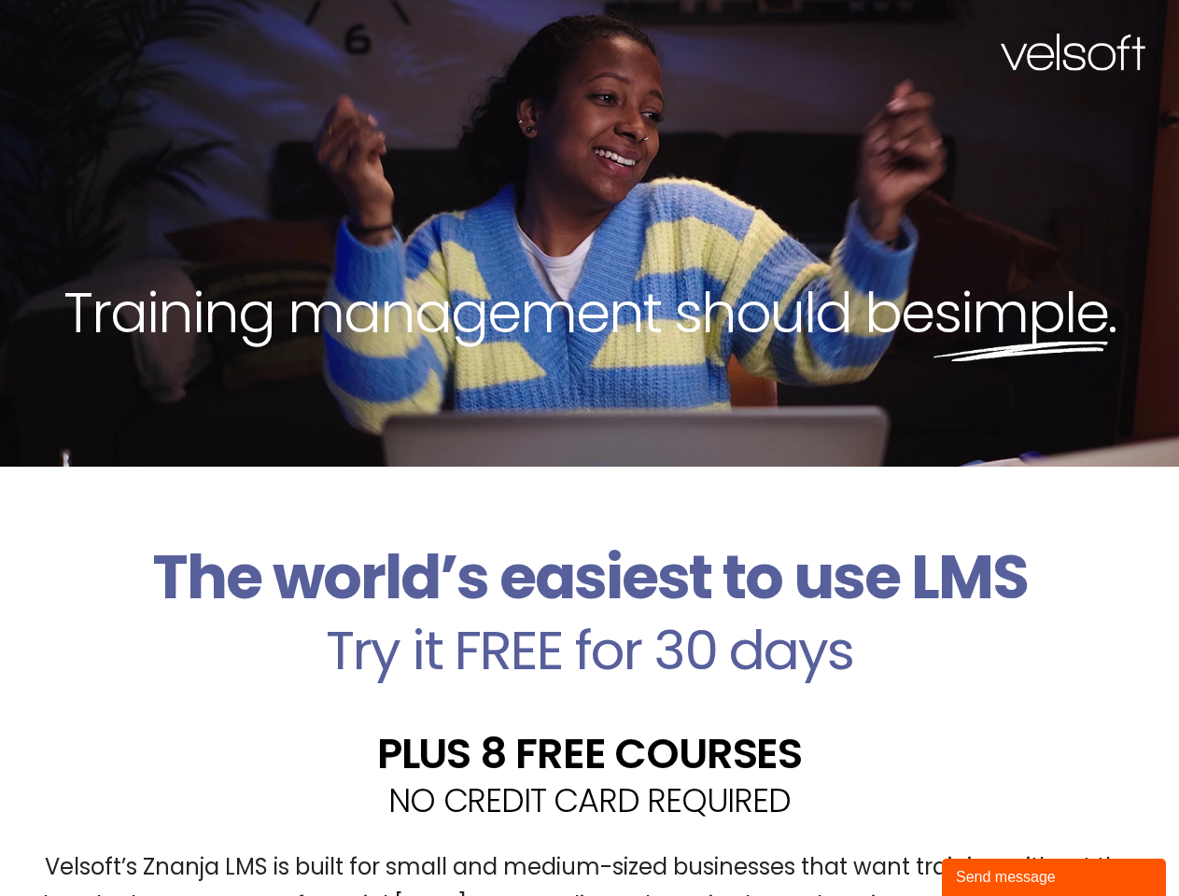  Describe the element at coordinates (589, 800) in the screenshot. I see `h2: NO CREDIT CARD REQUIRED` at that location.